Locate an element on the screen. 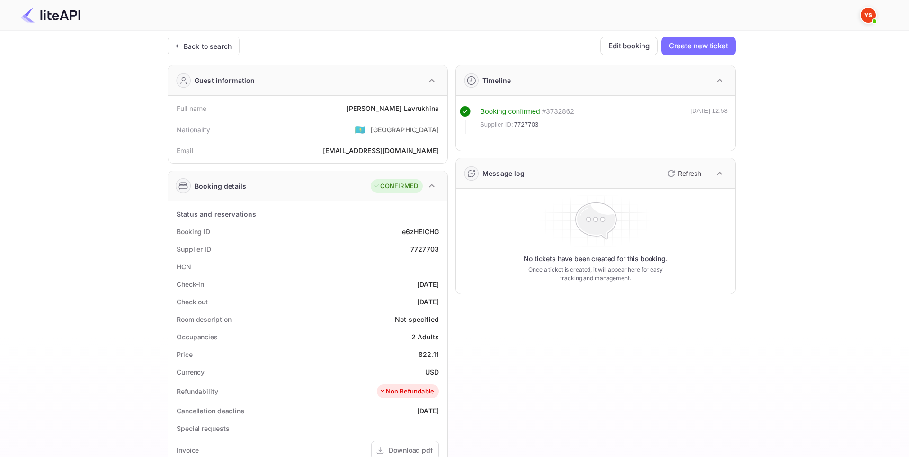 This screenshot has width=909, height=457. div: Invoice is located at coordinates (188, 449).